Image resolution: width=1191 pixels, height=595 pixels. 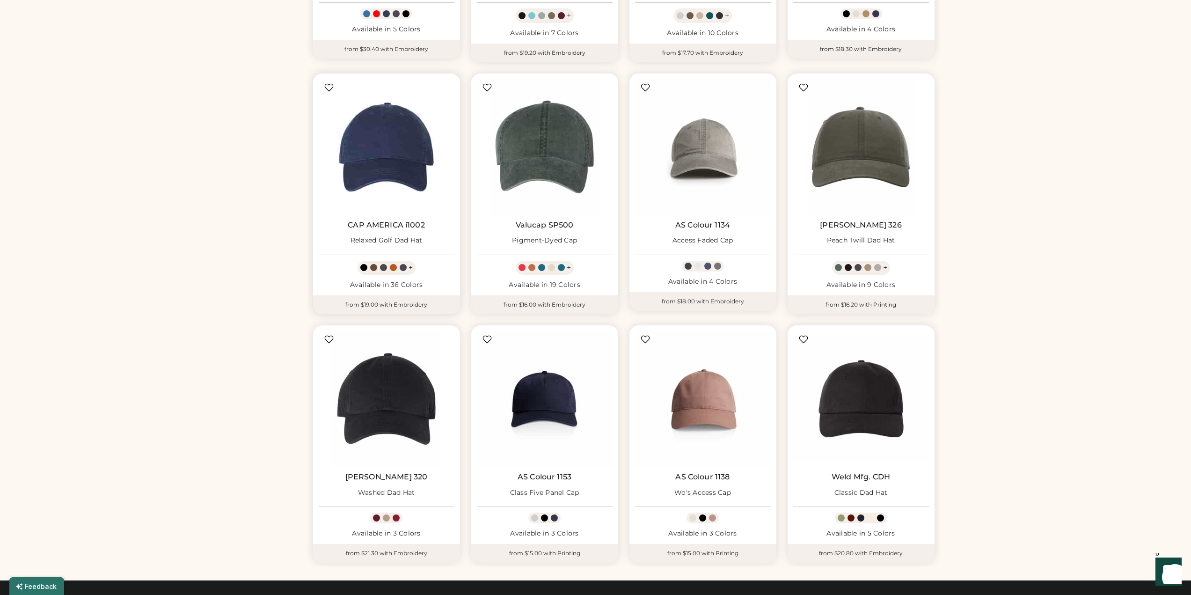 I want to click on div: Available in 10 Colors, so click(x=703, y=33).